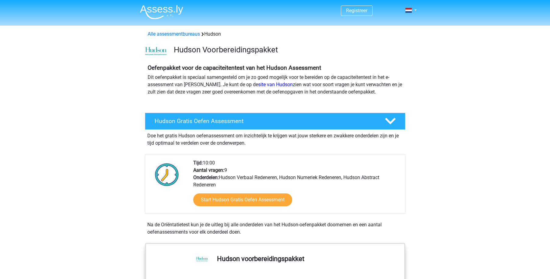 The height and width of the screenshot is (279, 550). What do you see at coordinates (206, 177) in the screenshot?
I see `b: Onderdelen:` at bounding box center [206, 177].